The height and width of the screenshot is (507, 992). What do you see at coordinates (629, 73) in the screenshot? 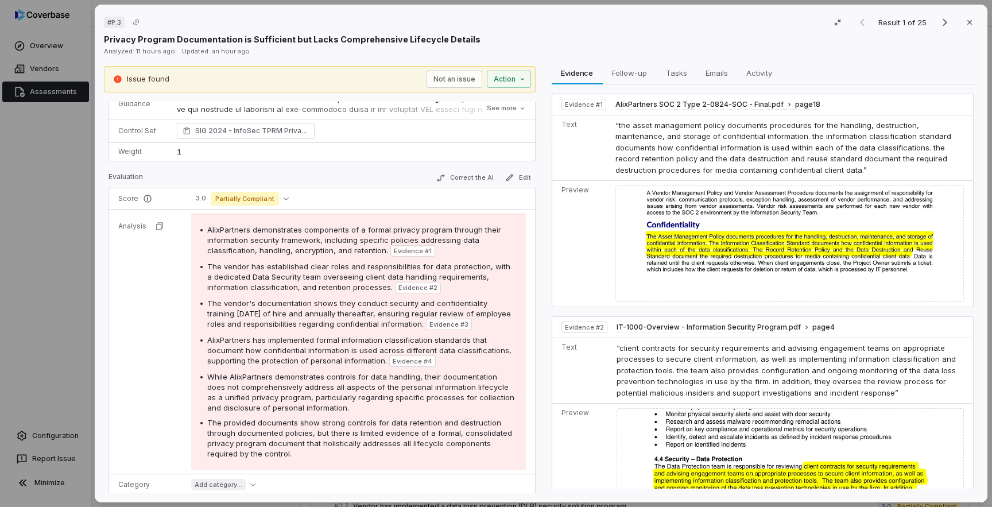
I see `span: Follow-up` at bounding box center [629, 73].